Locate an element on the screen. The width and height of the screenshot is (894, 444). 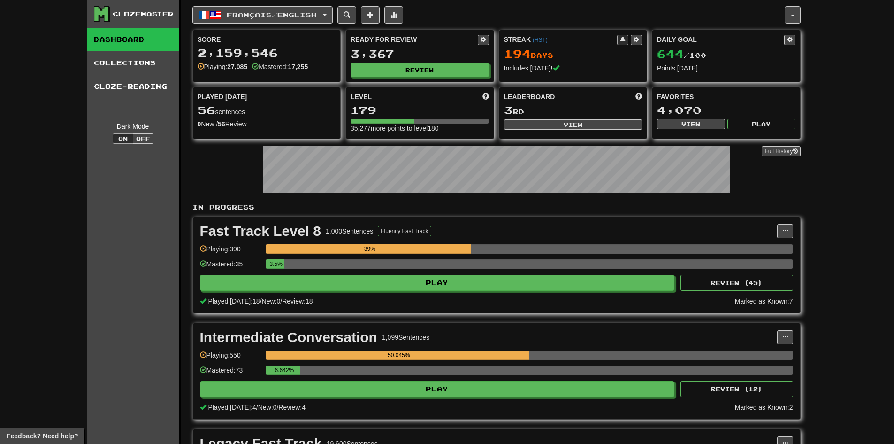
div: 50.045% is located at coordinates (399, 355).